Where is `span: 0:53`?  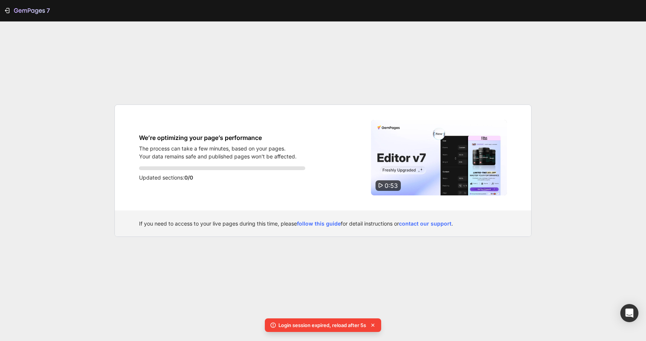 span: 0:53 is located at coordinates (391, 186).